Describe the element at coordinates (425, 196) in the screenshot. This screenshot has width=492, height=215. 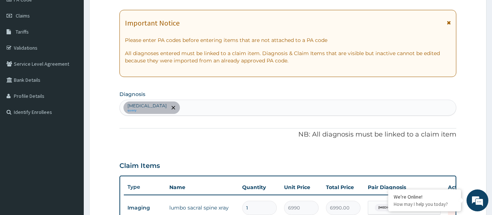
I see `div: We're Online!` at that location.